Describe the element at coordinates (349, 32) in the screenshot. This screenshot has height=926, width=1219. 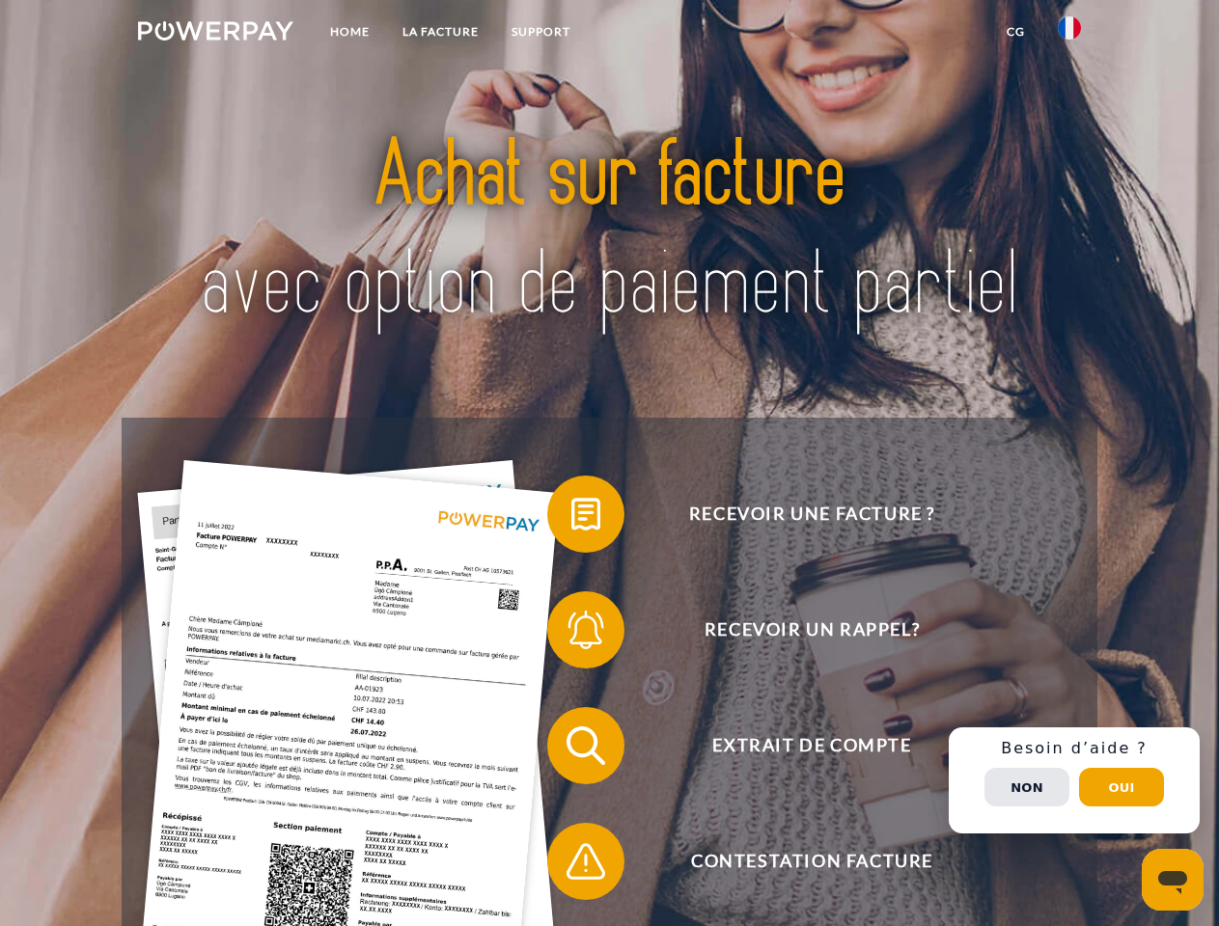
I see `a: Home` at that location.